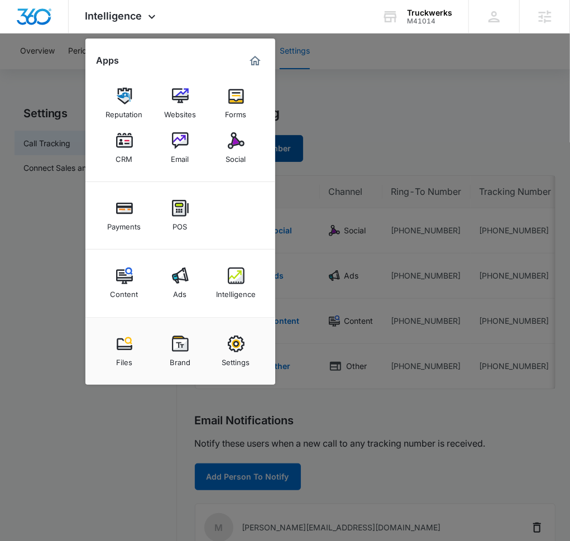  I want to click on img: logo_orange.svg, so click(22, 22).